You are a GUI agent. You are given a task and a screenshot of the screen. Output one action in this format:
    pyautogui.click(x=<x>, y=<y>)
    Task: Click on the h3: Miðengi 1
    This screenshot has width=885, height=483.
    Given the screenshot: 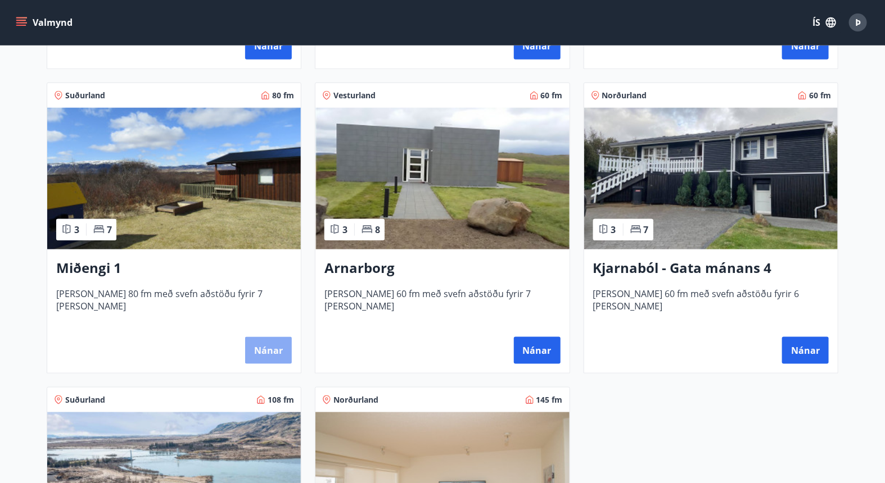 What is the action you would take?
    pyautogui.click(x=174, y=269)
    